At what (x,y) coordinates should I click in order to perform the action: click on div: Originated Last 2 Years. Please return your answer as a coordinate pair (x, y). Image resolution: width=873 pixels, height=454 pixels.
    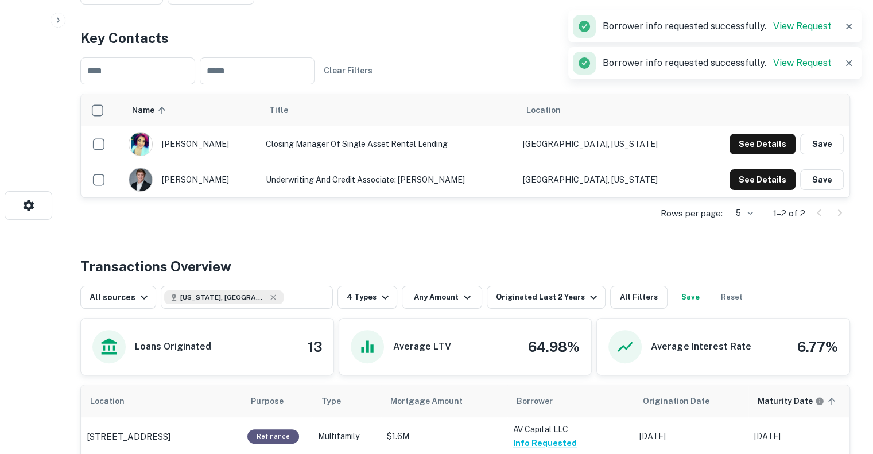
    Looking at the image, I should click on (547, 297).